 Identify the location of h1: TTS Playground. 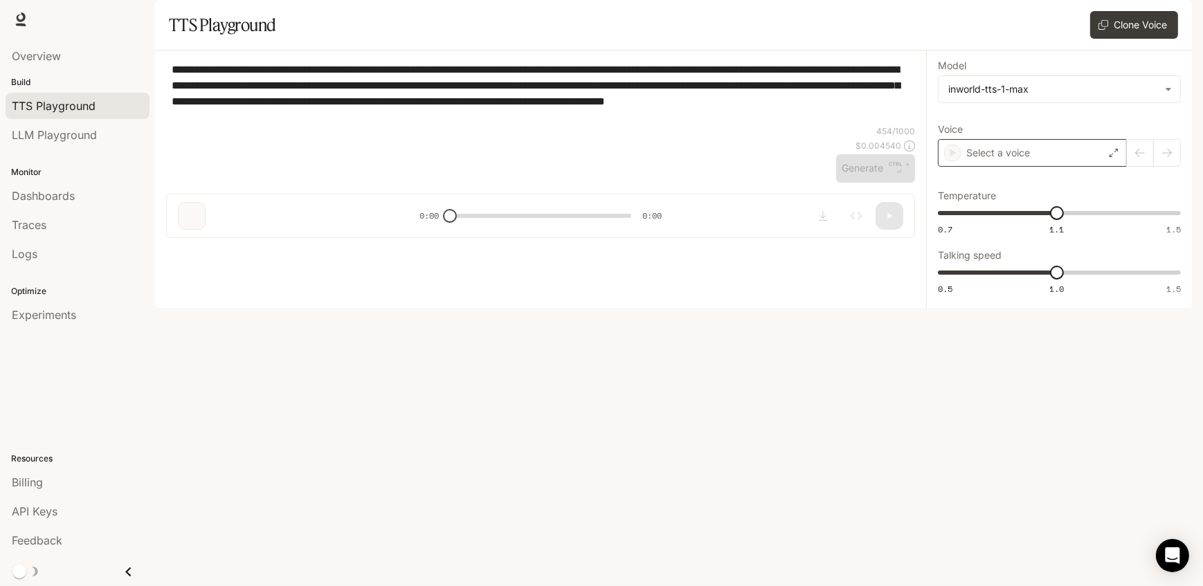
(222, 25).